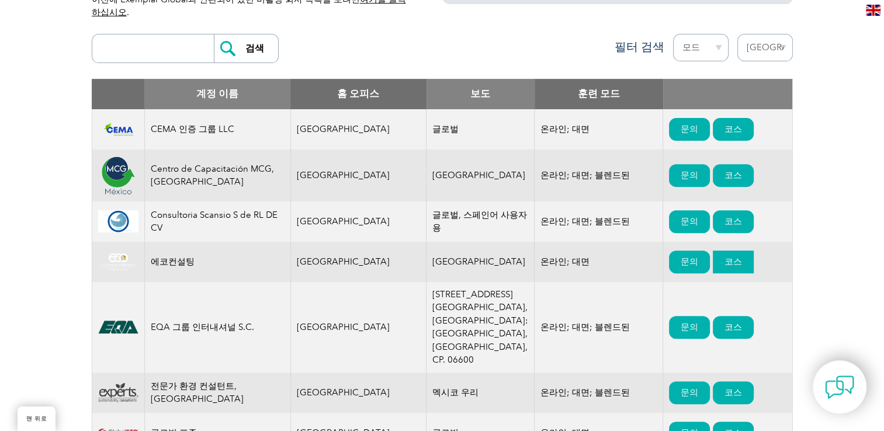 This screenshot has height=431, width=884. What do you see at coordinates (118, 262) in the screenshot?
I see `img: c712c23c-dbbc-ea11-a812-000d3ae11abd-logo.png` at bounding box center [118, 262].